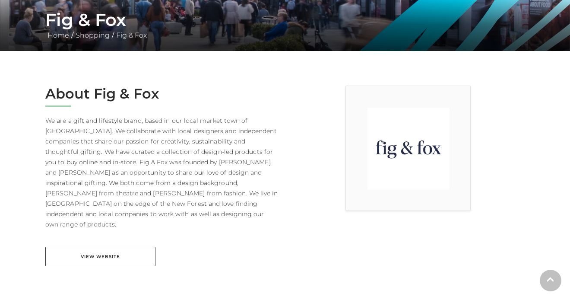  Describe the element at coordinates (131, 35) in the screenshot. I see `a: Fig & Fox` at that location.